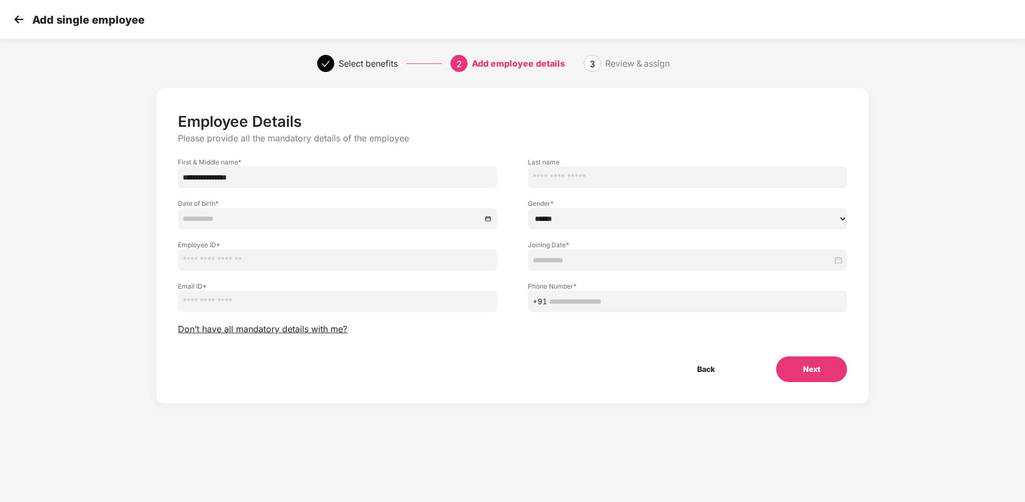  What do you see at coordinates (88, 20) in the screenshot?
I see `p: Add single employee` at bounding box center [88, 20].